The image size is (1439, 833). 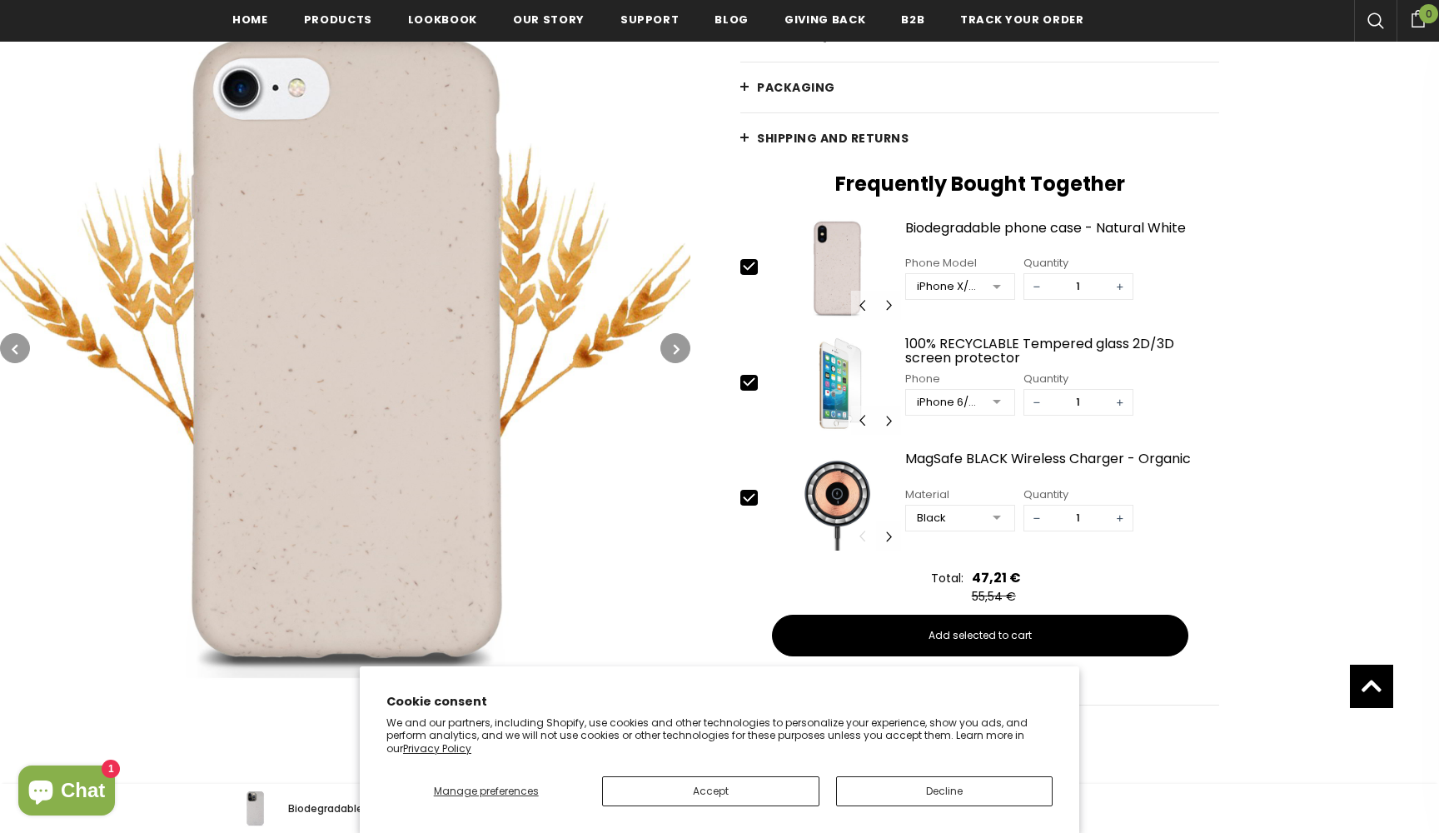 I want to click on inbox-online-store-chat: Shopify online store chat, so click(x=67, y=792).